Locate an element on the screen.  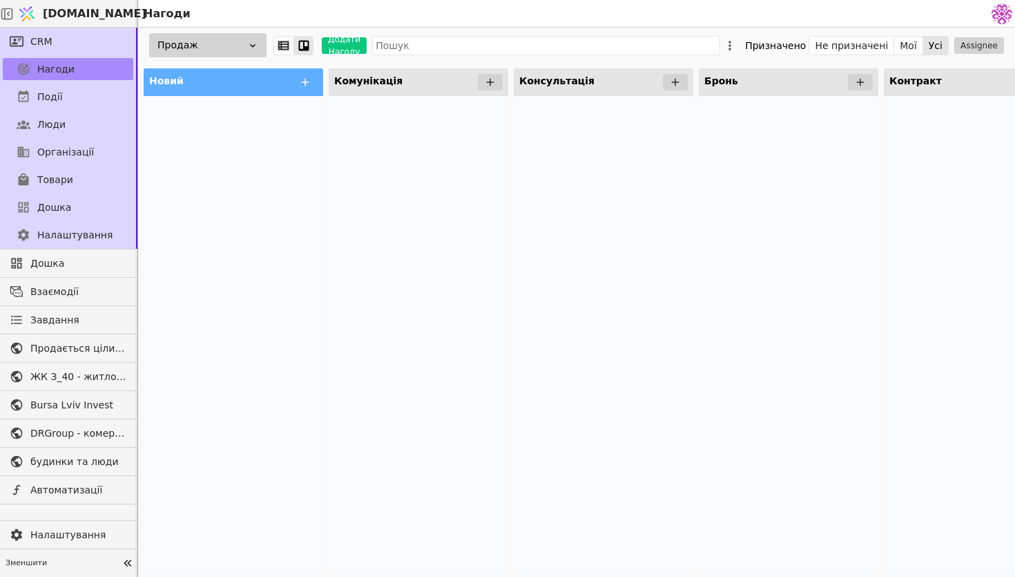
button: Assignee is located at coordinates (979, 46).